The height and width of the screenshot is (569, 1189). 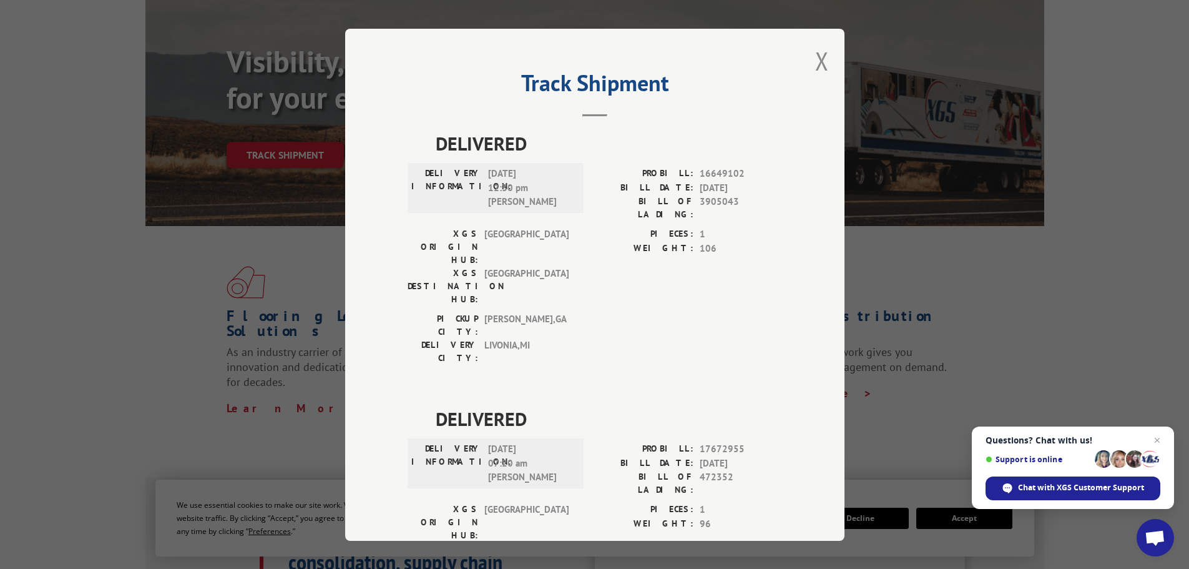 I want to click on span: Chat with XGS Customer Support, so click(x=1081, y=488).